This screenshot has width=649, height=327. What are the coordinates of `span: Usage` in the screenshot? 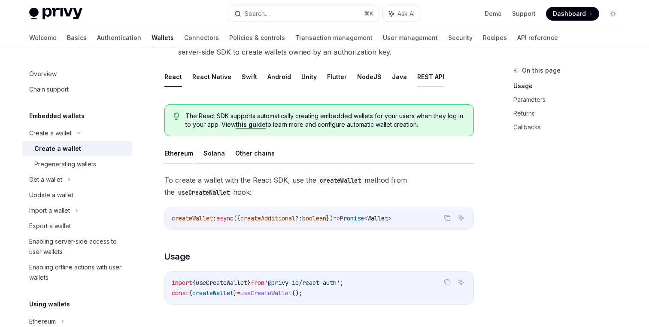 It's located at (177, 256).